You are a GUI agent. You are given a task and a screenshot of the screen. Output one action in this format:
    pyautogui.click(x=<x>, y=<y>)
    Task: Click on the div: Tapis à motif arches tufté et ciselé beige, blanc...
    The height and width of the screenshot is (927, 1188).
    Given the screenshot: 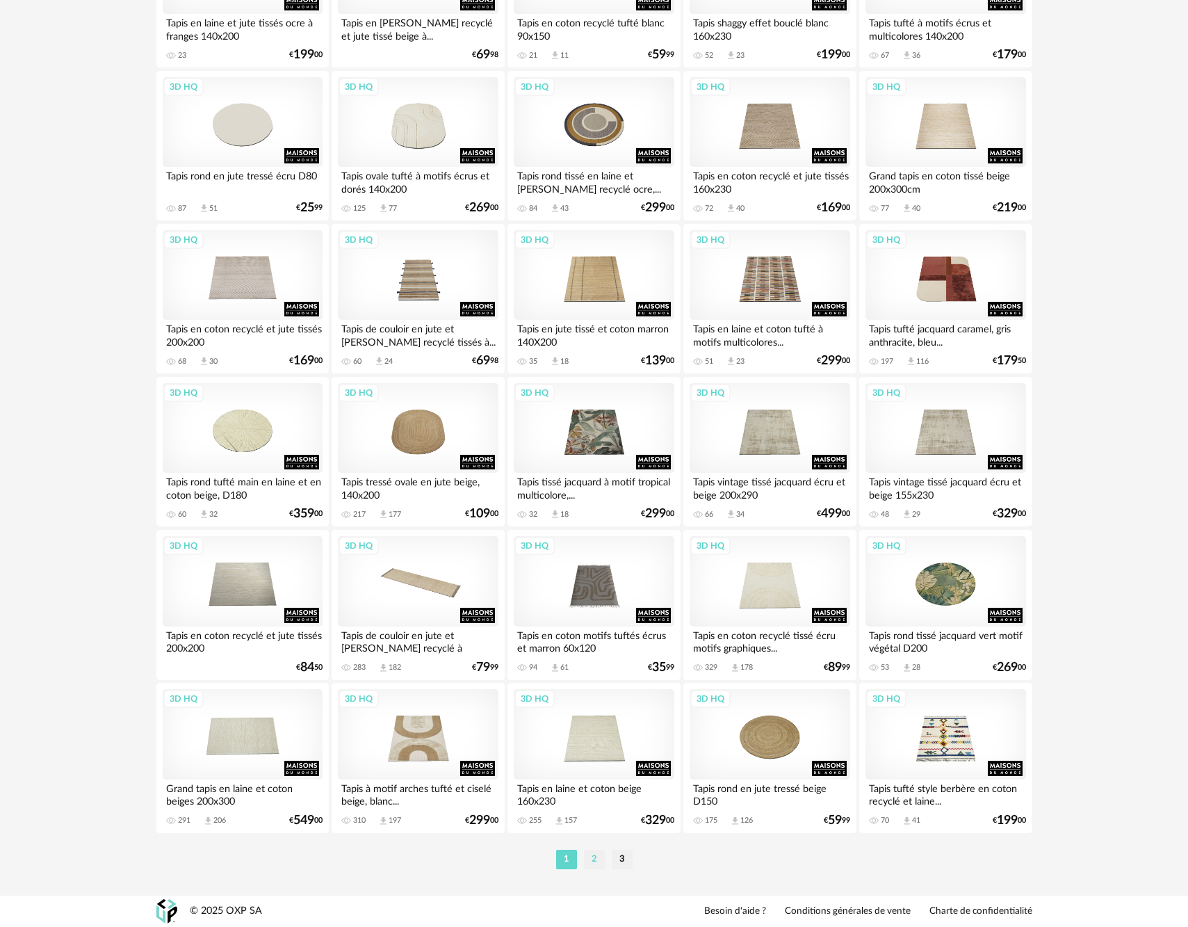 What is the action you would take?
    pyautogui.click(x=418, y=793)
    